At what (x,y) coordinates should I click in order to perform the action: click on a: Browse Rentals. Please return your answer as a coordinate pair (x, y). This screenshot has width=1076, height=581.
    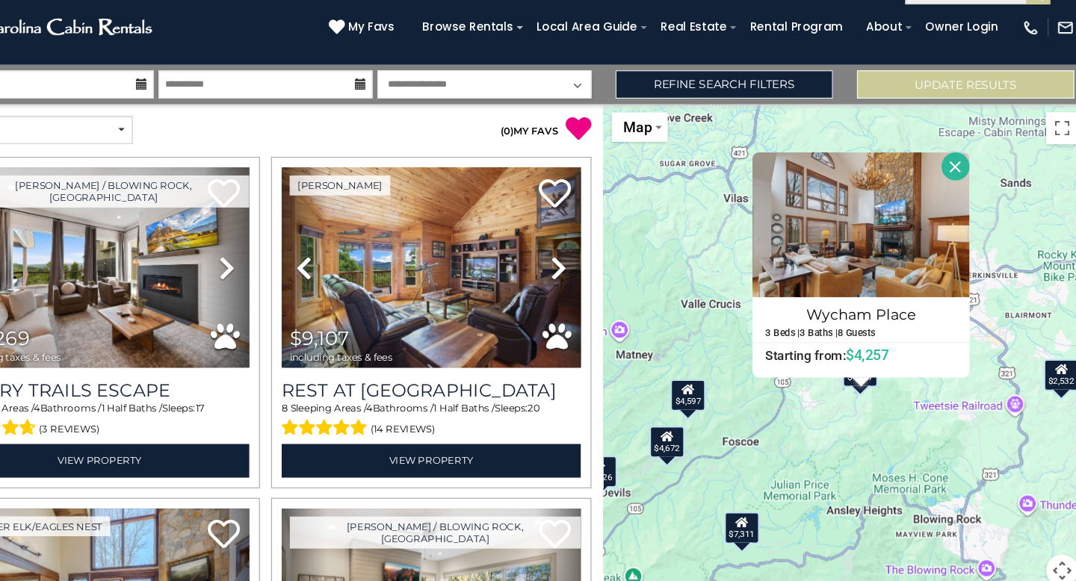
    Looking at the image, I should click on (501, 43).